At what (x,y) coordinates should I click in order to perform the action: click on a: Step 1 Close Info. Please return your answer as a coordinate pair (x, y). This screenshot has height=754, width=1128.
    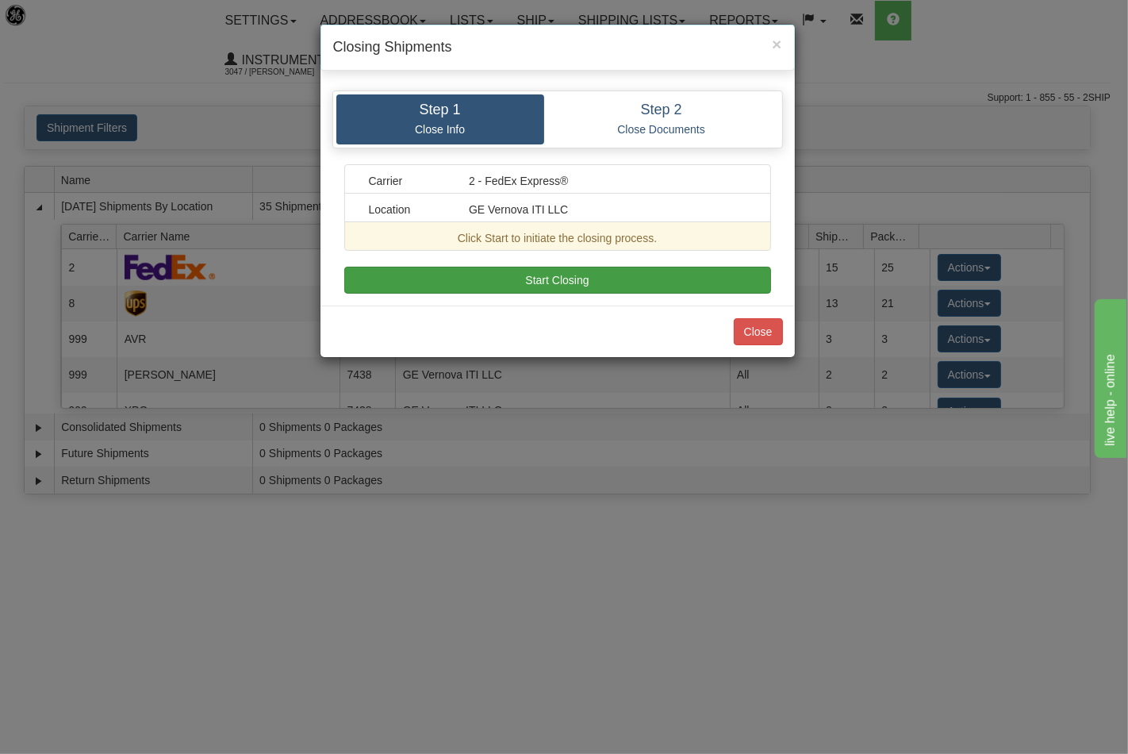
    Looking at the image, I should click on (440, 119).